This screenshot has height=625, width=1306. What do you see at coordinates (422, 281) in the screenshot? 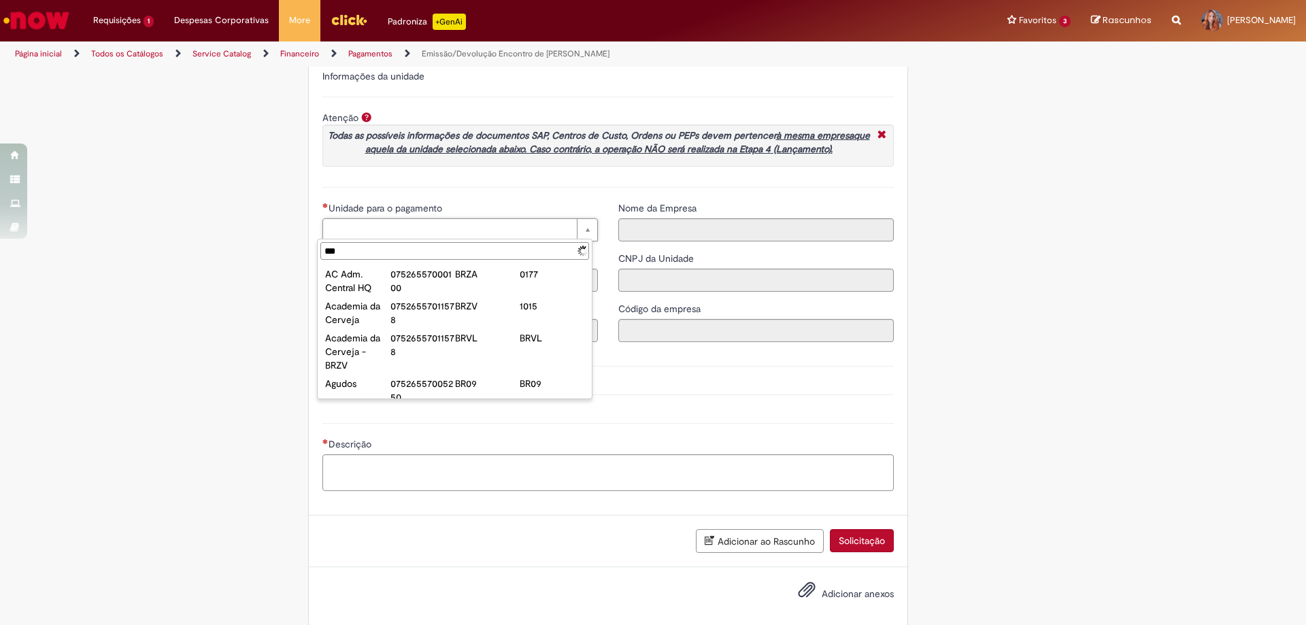
I see `div: 07526557000100` at bounding box center [422, 281].